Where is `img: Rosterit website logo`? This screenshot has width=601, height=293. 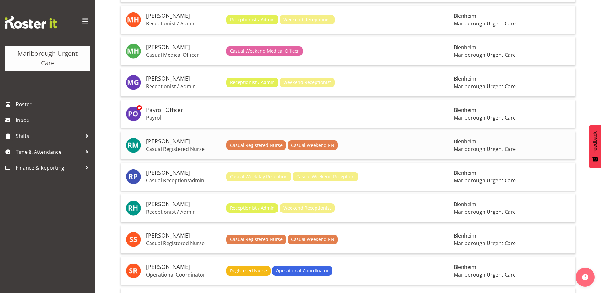 img: Rosterit website logo is located at coordinates (31, 22).